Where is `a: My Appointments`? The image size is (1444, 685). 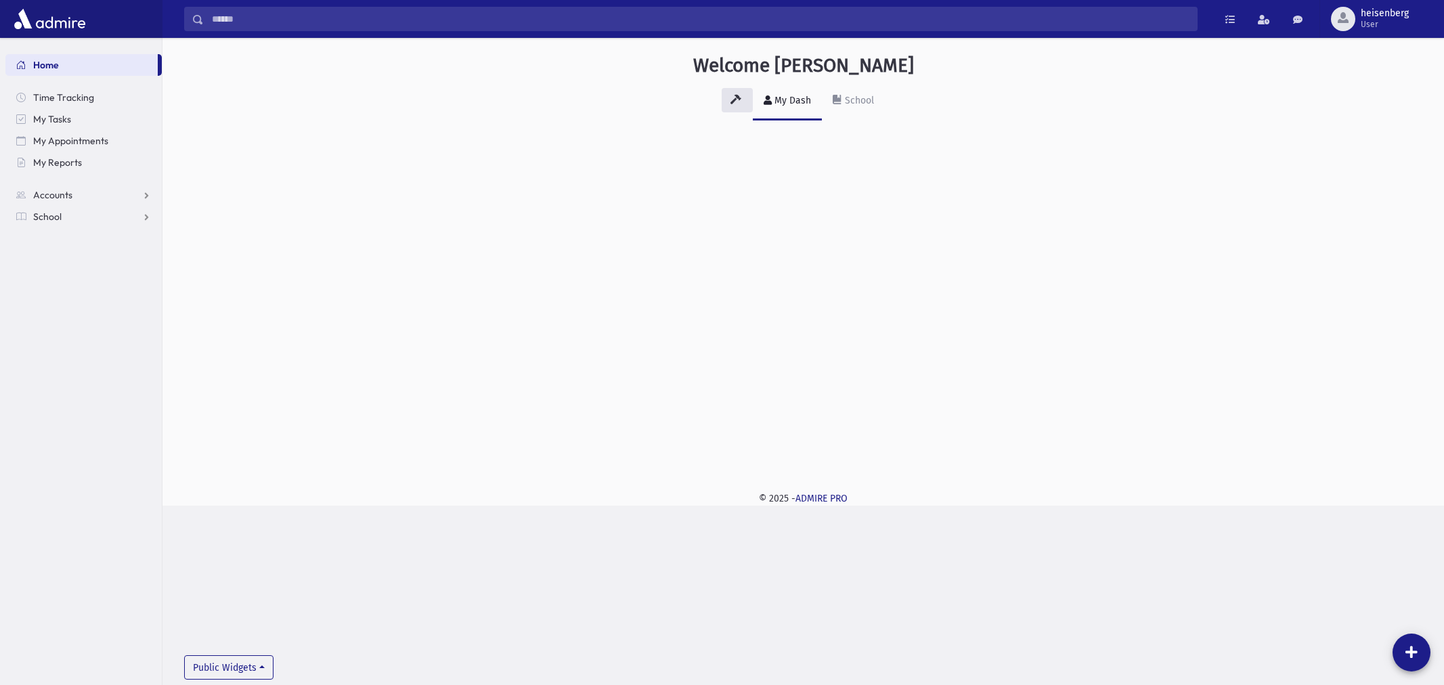 a: My Appointments is located at coordinates (83, 141).